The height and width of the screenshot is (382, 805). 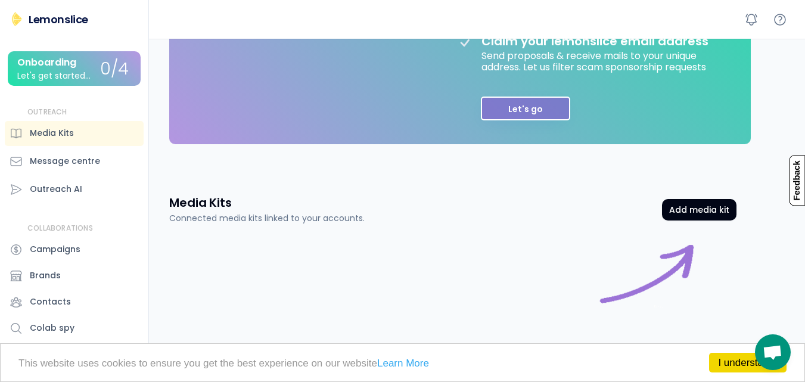 I want to click on button: Let's go, so click(x=525, y=108).